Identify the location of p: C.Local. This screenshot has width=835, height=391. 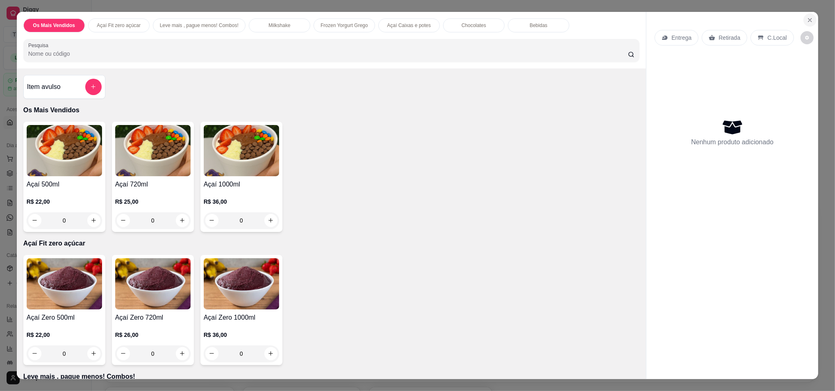
(777, 38).